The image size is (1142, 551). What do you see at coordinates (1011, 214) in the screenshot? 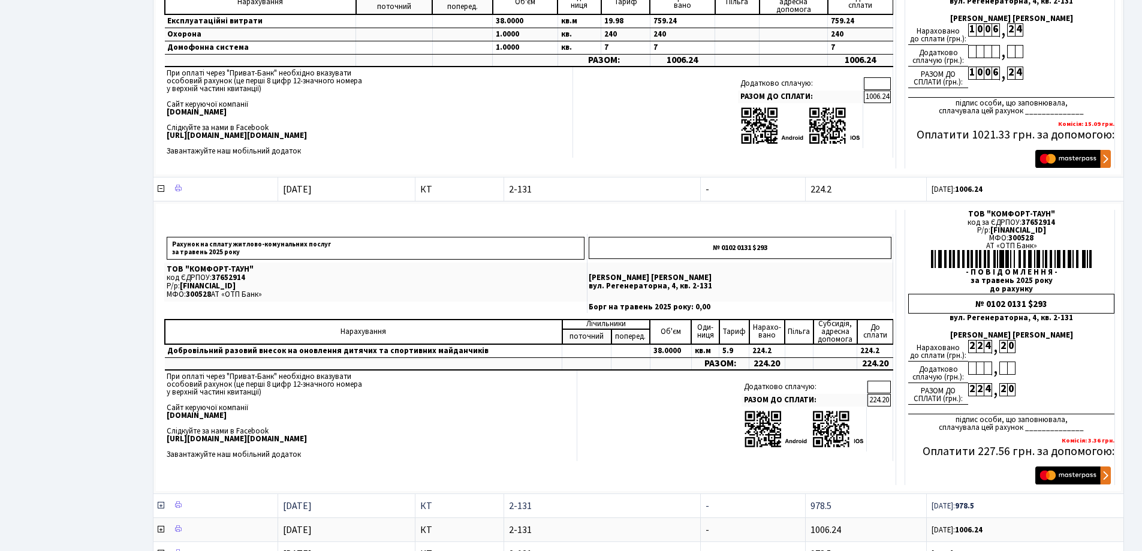
I see `div: ТОВ "КОМФОРТ-ТАУН"` at bounding box center [1011, 214].